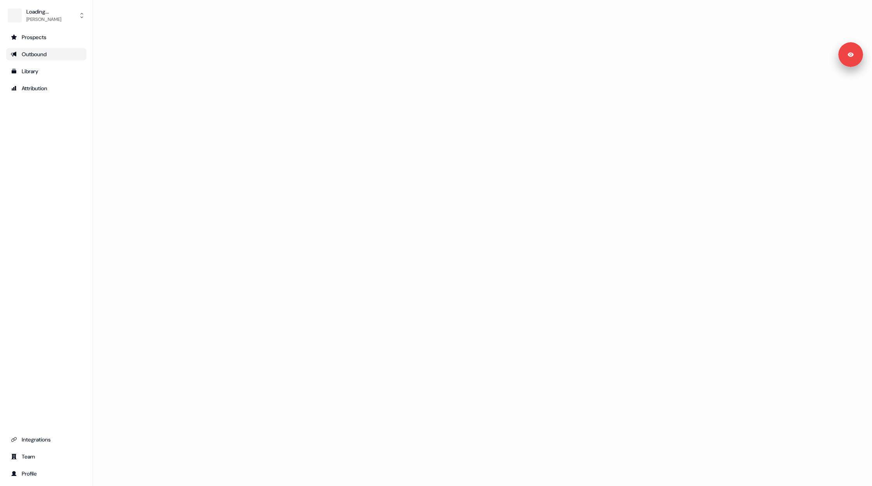  Describe the element at coordinates (46, 37) in the screenshot. I see `a: Go to prospects` at that location.